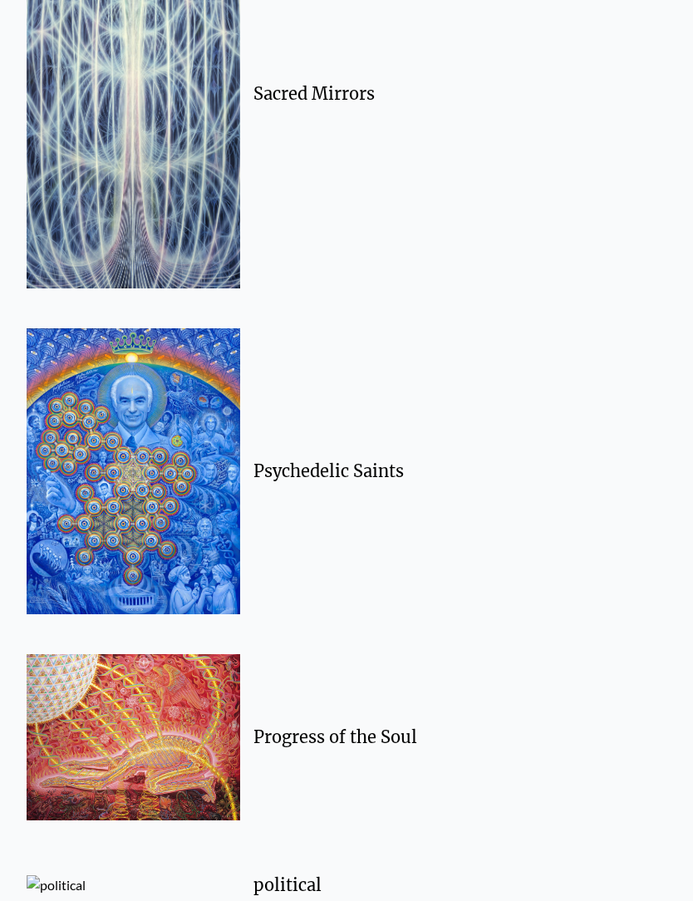 The width and height of the screenshot is (693, 901). Describe the element at coordinates (133, 886) in the screenshot. I see `img: political` at that location.